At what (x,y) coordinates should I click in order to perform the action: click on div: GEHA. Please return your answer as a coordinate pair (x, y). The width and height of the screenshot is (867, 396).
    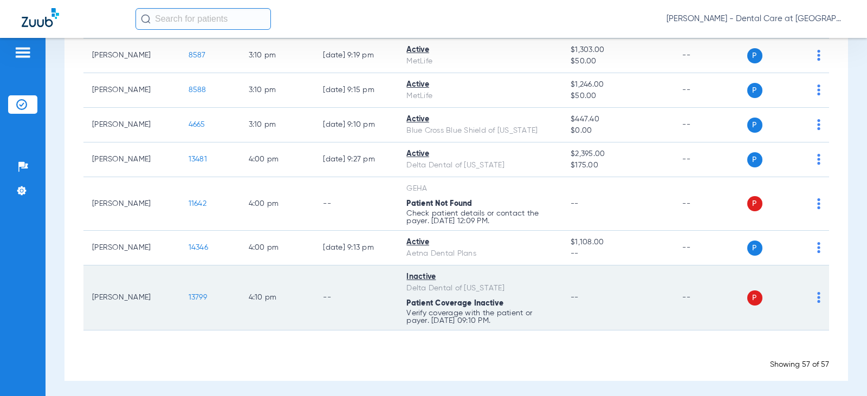
    Looking at the image, I should click on (479, 189).